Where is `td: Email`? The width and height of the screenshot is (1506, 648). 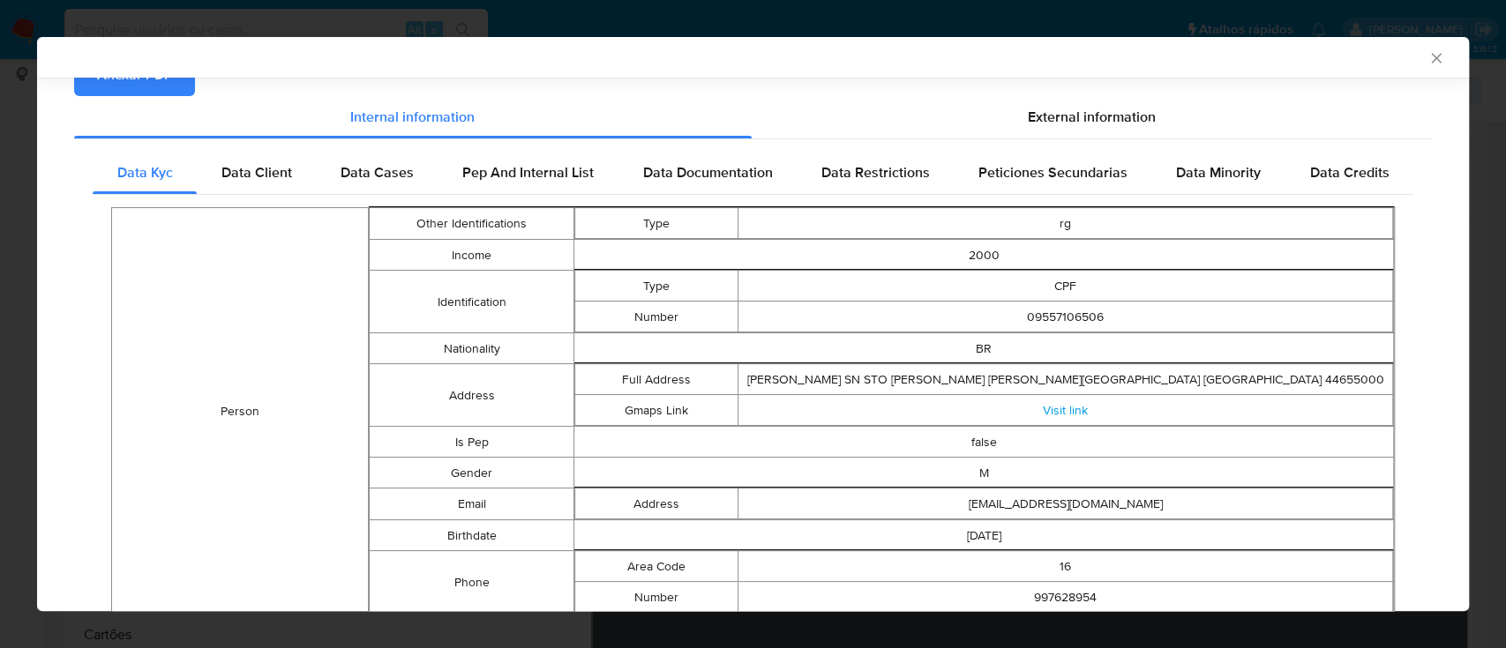
td: Email is located at coordinates (471, 505).